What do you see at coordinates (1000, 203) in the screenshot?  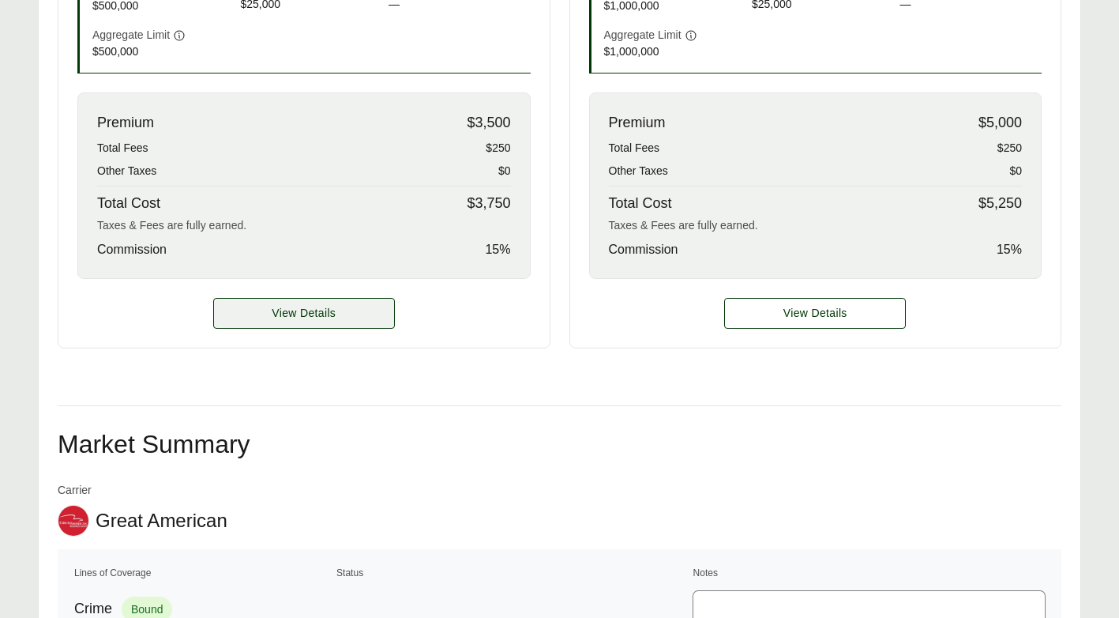 I see `span: $5,250` at bounding box center [1000, 203].